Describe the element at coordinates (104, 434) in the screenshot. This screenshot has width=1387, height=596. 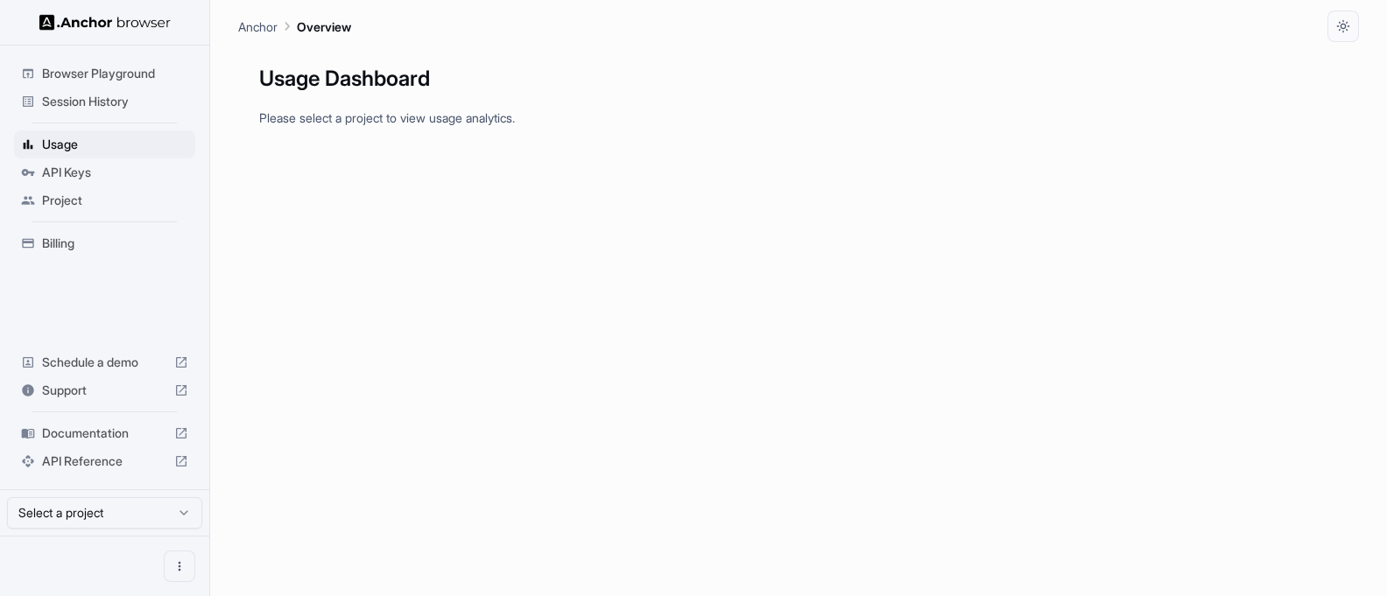
I see `div: Documentation` at that location.